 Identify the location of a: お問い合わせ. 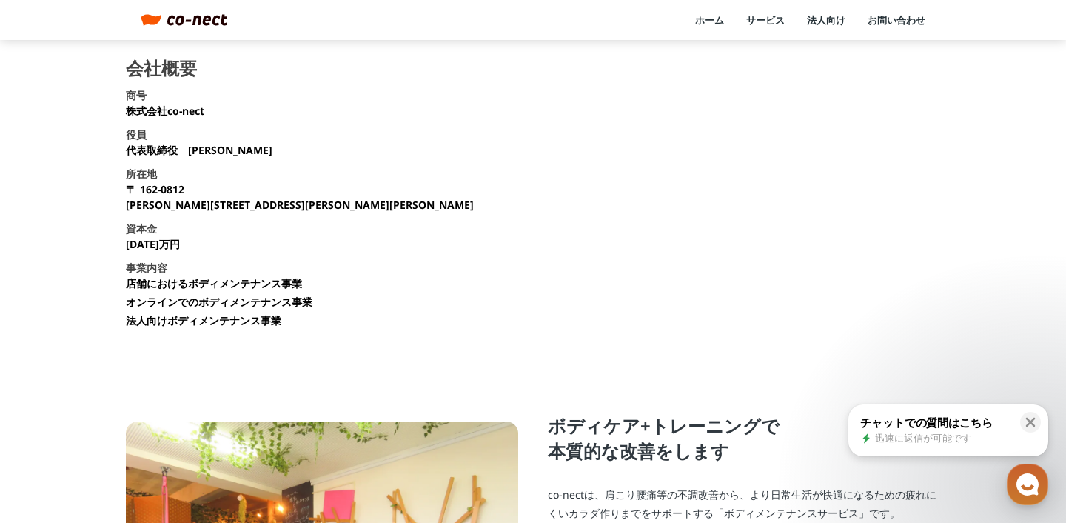
(897, 20).